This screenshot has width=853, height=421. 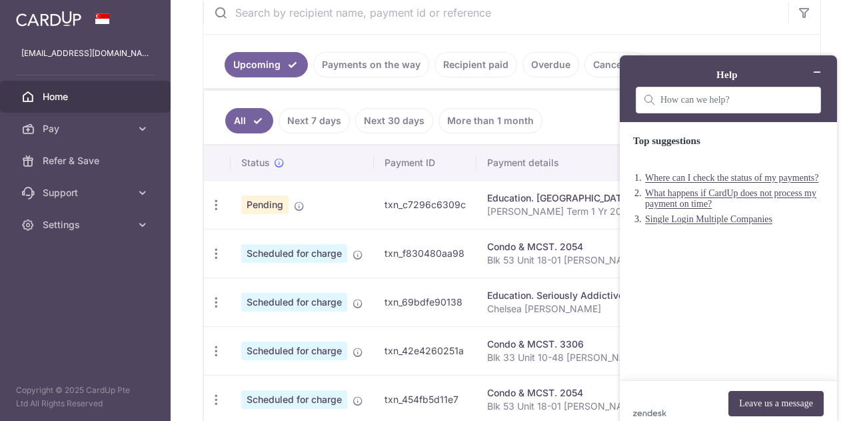 What do you see at coordinates (425, 350) in the screenshot?
I see `td: txn_42e4260251a` at bounding box center [425, 350].